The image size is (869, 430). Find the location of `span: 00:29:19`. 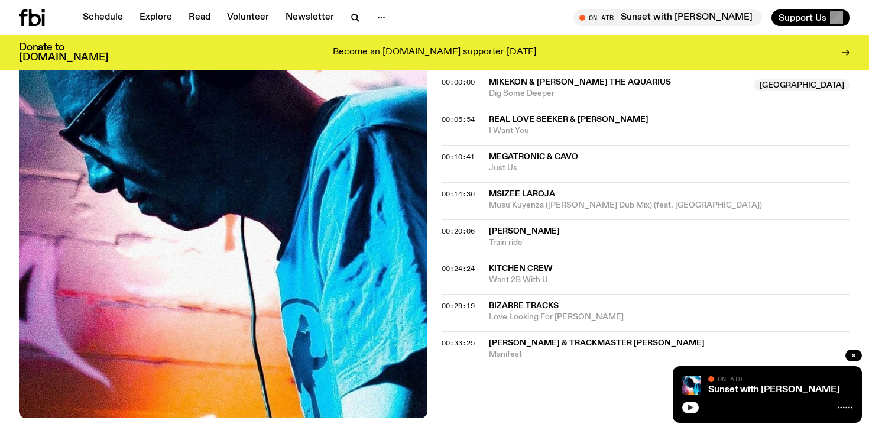

span: 00:29:19 is located at coordinates (458, 306).